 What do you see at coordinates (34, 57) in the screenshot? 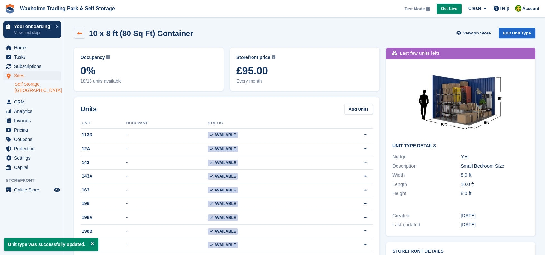
I see `span: Tasks` at bounding box center [34, 57].